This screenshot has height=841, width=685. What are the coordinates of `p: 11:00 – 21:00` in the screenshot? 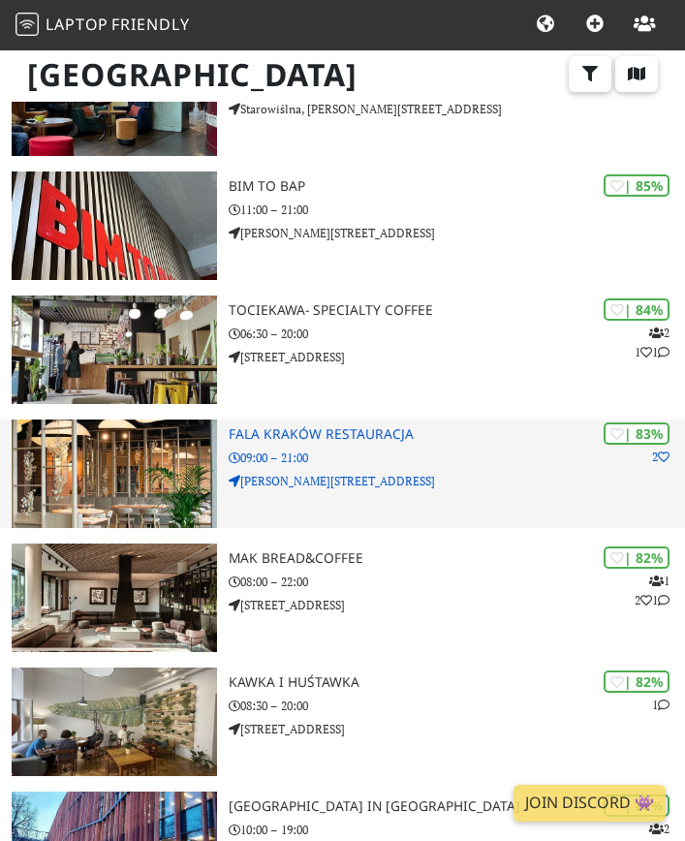 It's located at (457, 209).